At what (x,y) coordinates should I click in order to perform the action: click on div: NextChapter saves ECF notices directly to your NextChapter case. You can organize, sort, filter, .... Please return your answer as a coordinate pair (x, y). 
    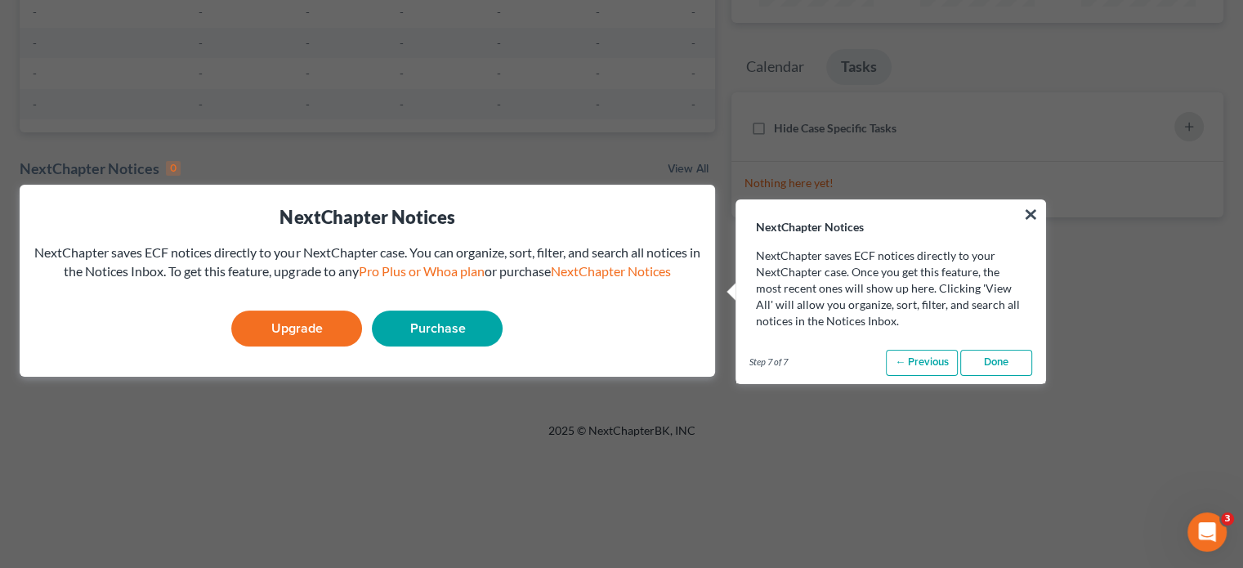
    Looking at the image, I should click on (367, 262).